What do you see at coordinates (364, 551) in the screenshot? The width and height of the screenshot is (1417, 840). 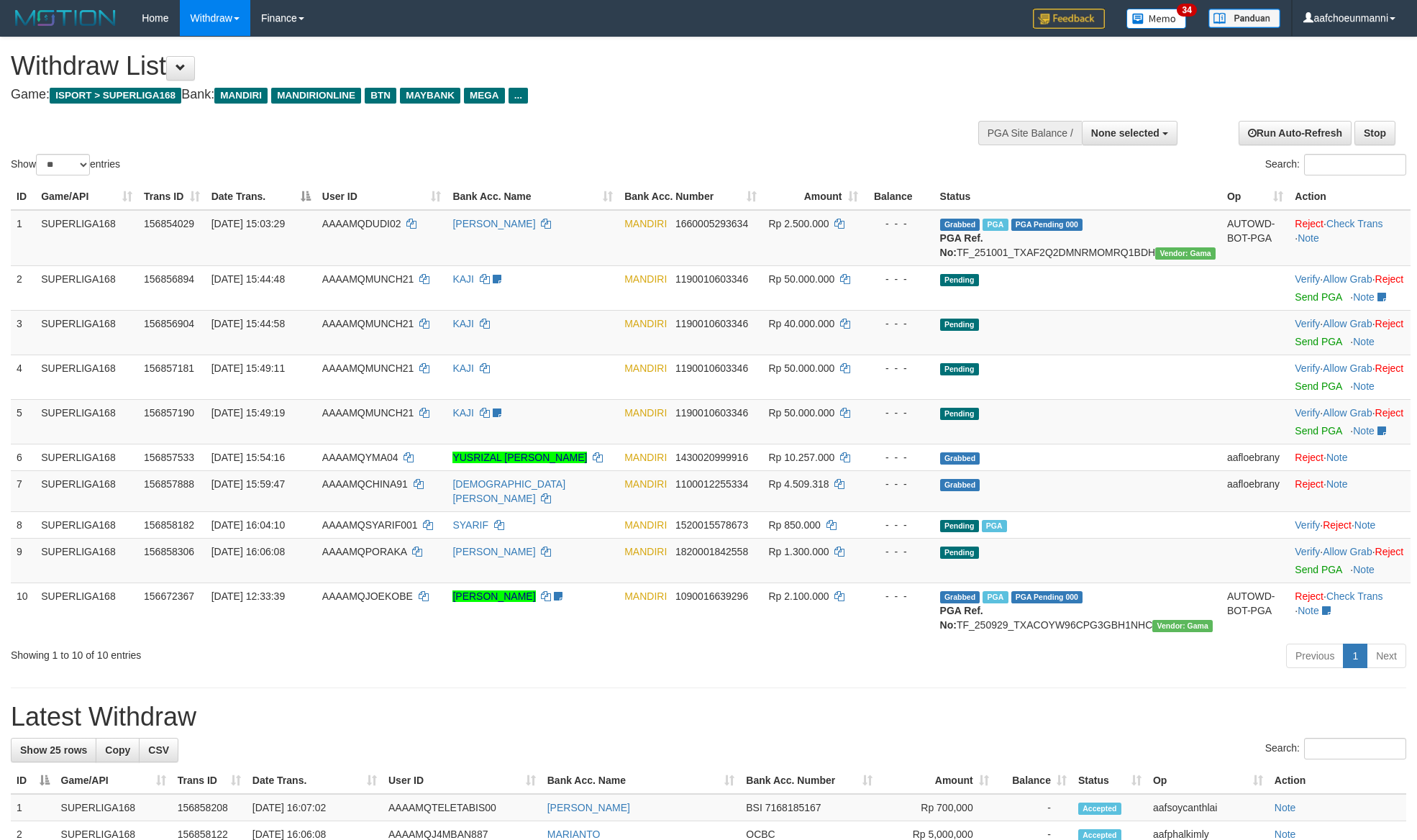 I see `span: AAAAMQPORAKA` at bounding box center [364, 551].